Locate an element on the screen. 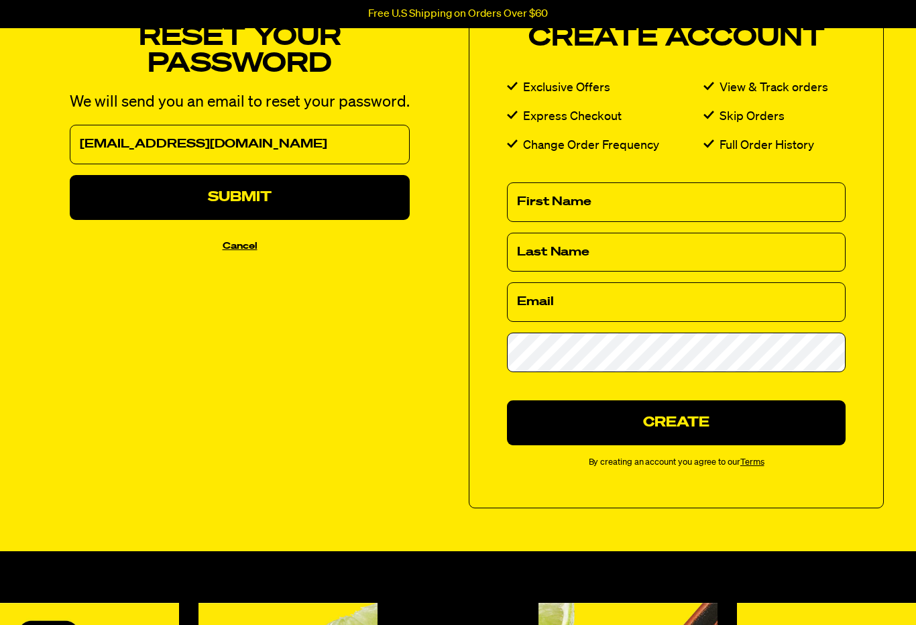  p: Free U.S Shipping on Orders Over $60 is located at coordinates (458, 14).